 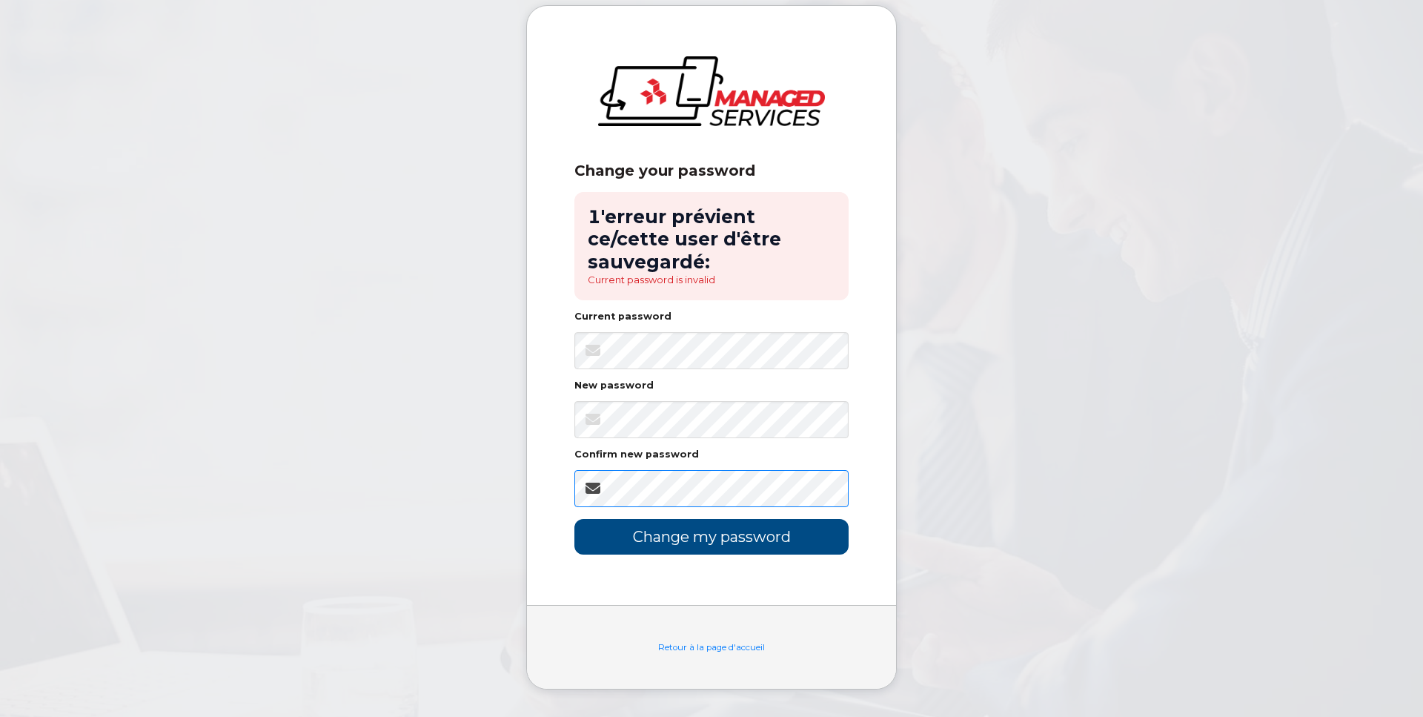 What do you see at coordinates (712, 91) in the screenshot?
I see `img: logo-large.png` at bounding box center [712, 91].